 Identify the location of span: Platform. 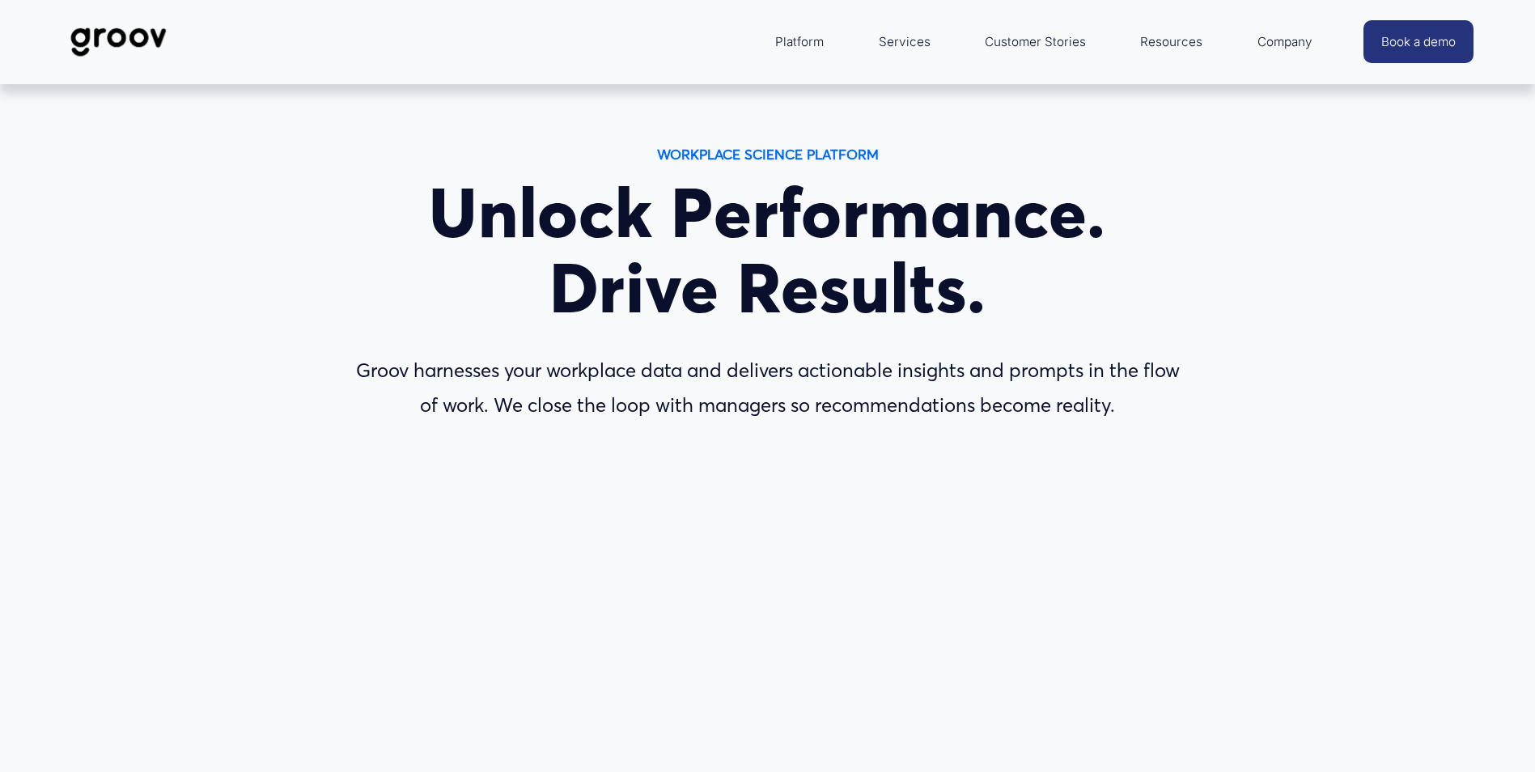
(800, 42).